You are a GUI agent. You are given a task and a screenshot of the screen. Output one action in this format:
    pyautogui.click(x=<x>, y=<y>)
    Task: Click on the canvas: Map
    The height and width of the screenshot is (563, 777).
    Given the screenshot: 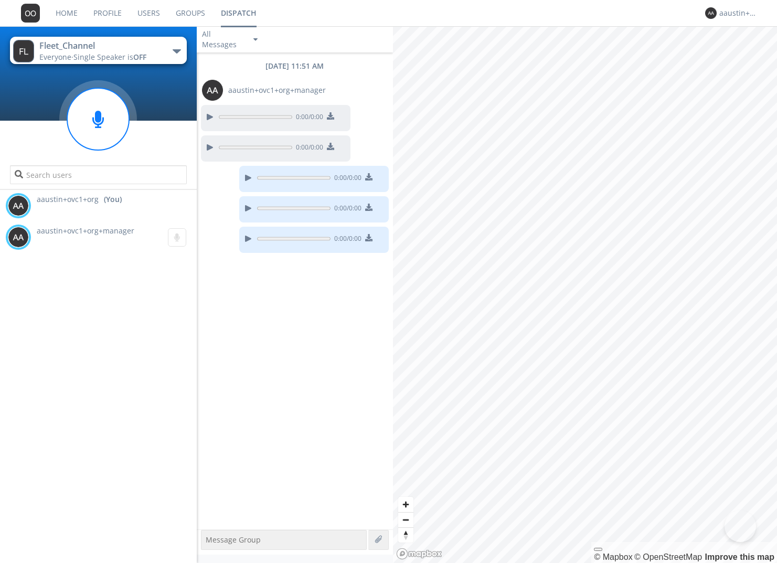 What is the action you would take?
    pyautogui.click(x=585, y=294)
    